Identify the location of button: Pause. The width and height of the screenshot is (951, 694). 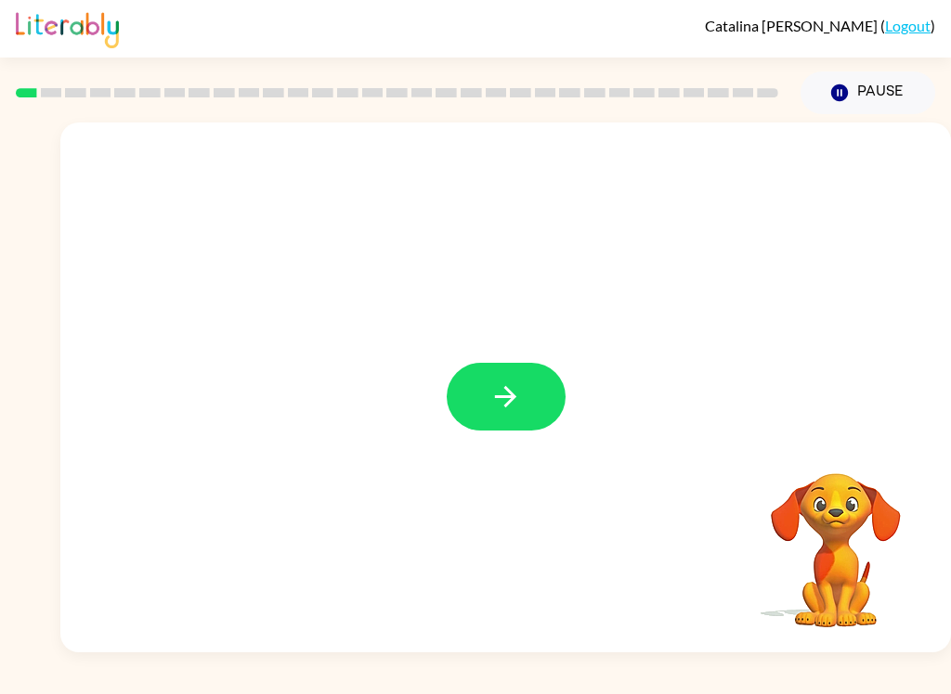
(867, 93).